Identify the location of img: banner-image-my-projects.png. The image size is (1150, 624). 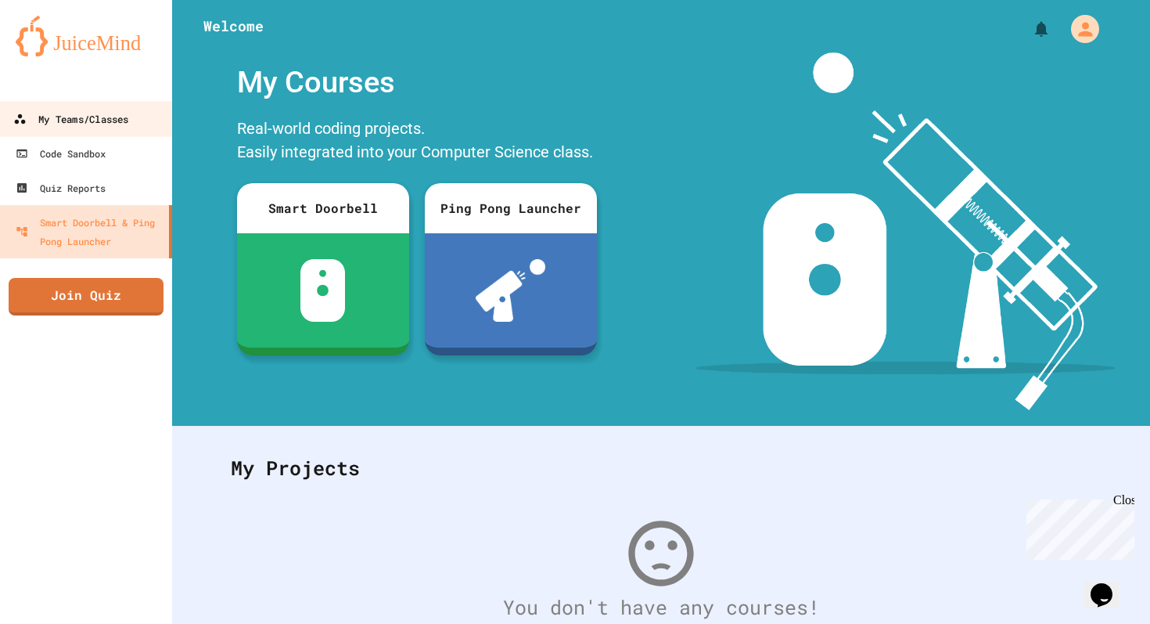
(905, 231).